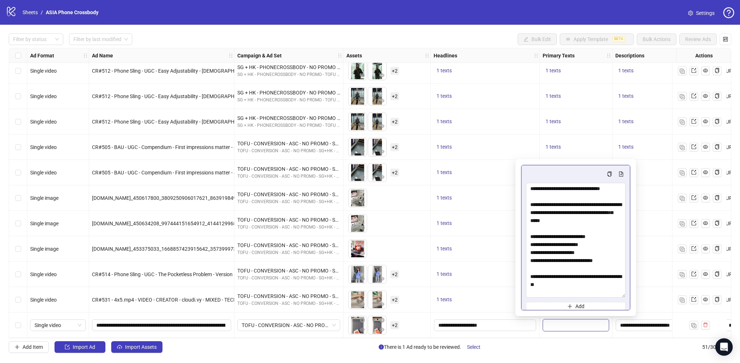  I want to click on span: CR#531 - 4x5.mp4 - VIDEO - CREATOR - cloudi.vy - MIXED - TECHPOUCH - KONMARI - FREEPENCIL - PDP -..., so click(225, 300).